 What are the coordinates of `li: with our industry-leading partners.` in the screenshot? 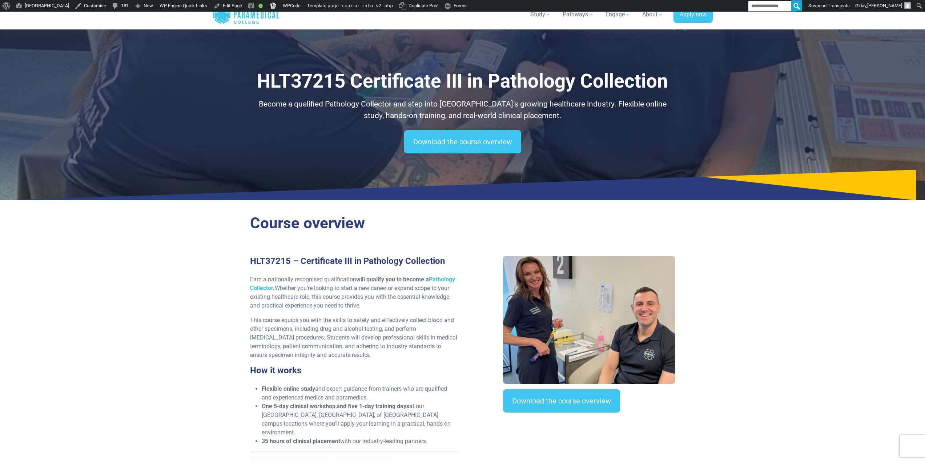 It's located at (360, 441).